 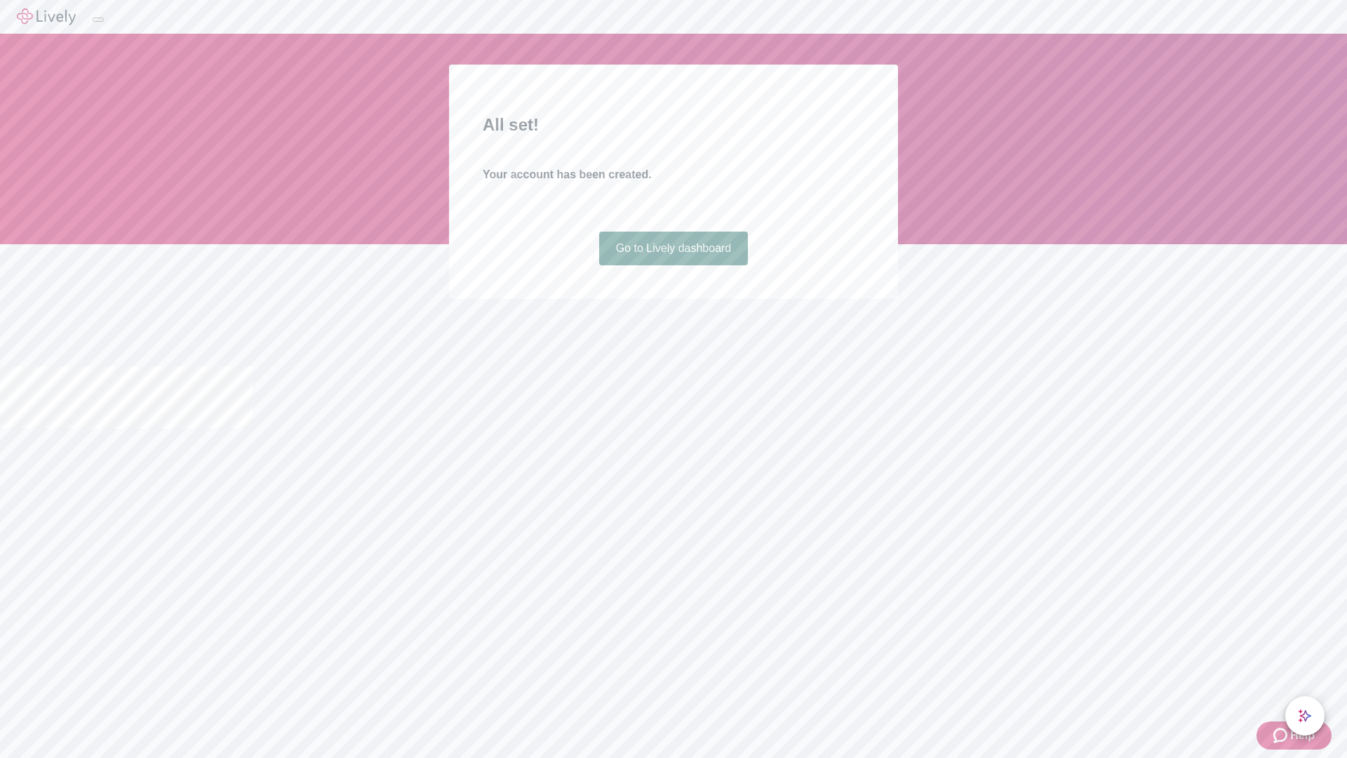 What do you see at coordinates (1305, 716) in the screenshot?
I see `button: chat` at bounding box center [1305, 716].